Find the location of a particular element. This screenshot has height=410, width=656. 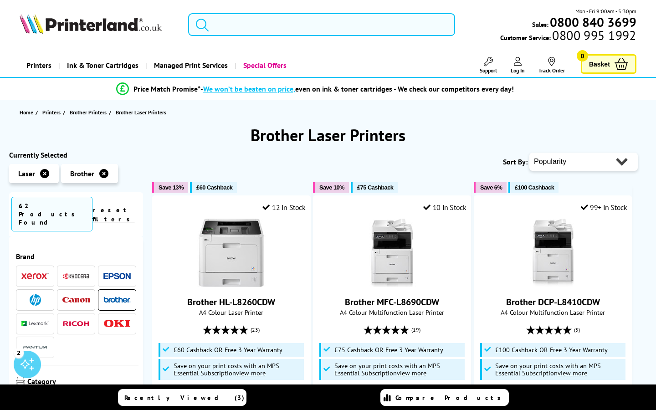

img: HP is located at coordinates (35, 300).